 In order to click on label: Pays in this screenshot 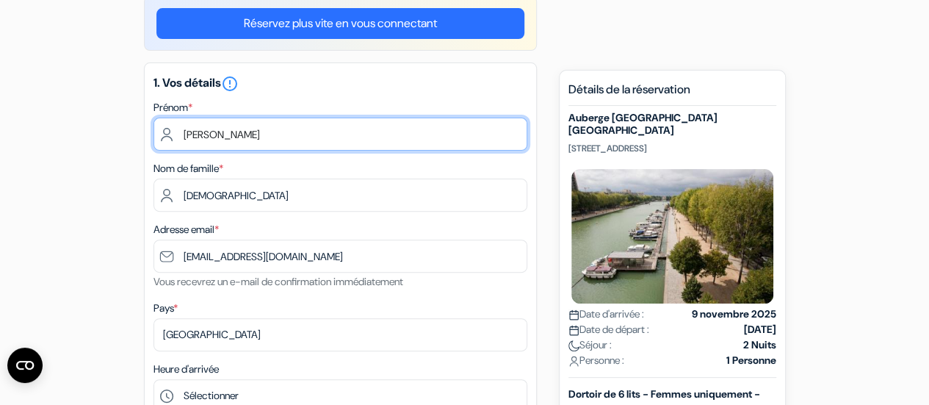, I will do `click(165, 308)`.